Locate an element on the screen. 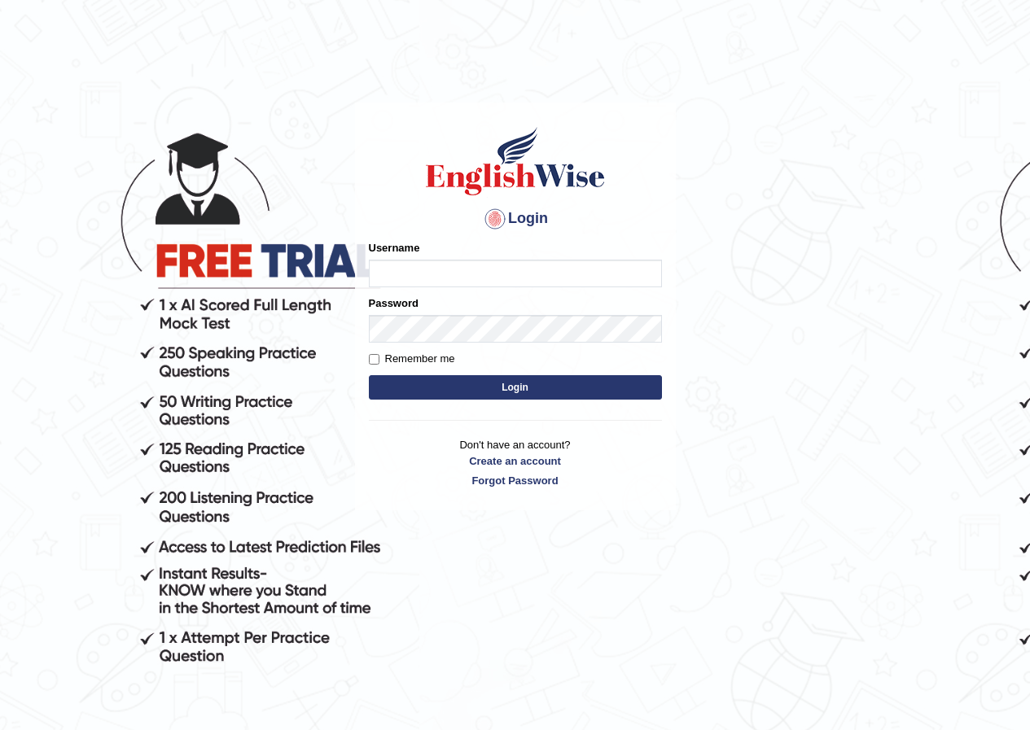 This screenshot has height=730, width=1030. h4: Login is located at coordinates (515, 219).